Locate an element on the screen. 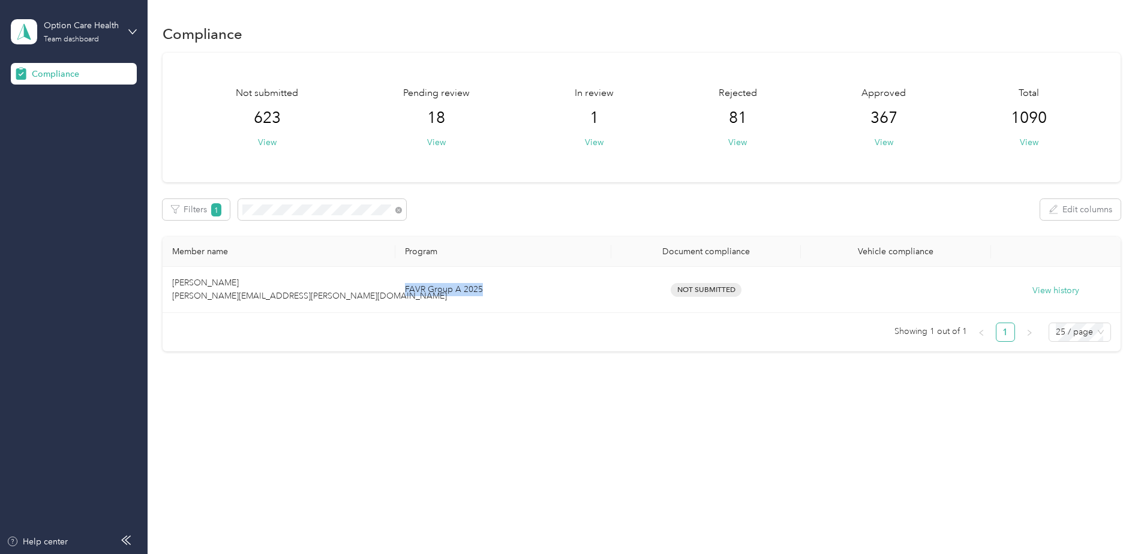  div: Document compliance is located at coordinates (706, 251).